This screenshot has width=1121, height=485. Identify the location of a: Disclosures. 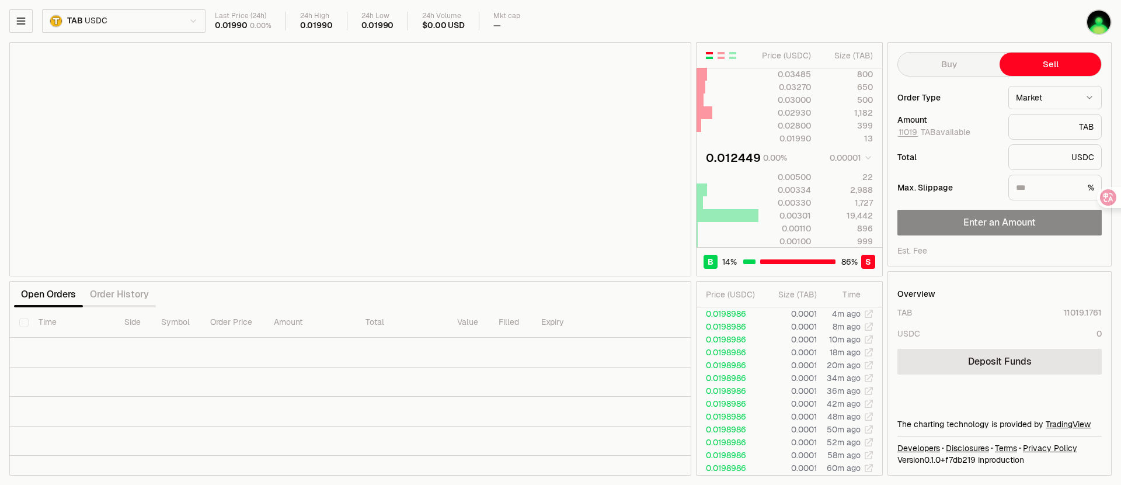
(967, 448).